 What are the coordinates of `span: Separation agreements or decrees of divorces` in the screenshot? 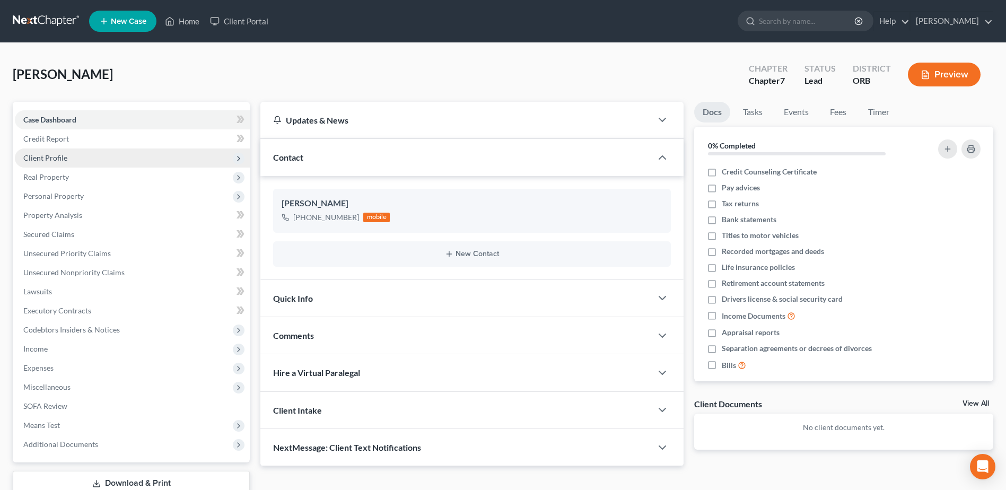 It's located at (797, 348).